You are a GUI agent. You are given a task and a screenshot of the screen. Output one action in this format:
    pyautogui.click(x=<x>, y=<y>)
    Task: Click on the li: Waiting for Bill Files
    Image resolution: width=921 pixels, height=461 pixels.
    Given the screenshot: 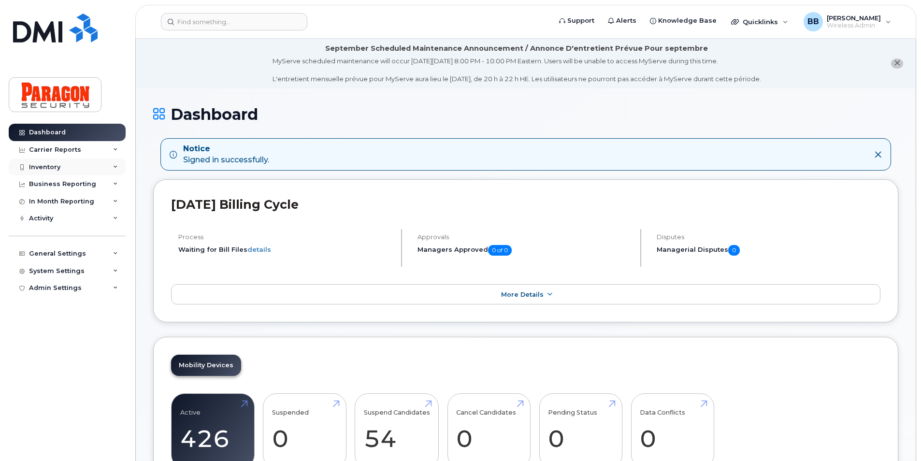 What is the action you would take?
    pyautogui.click(x=286, y=249)
    